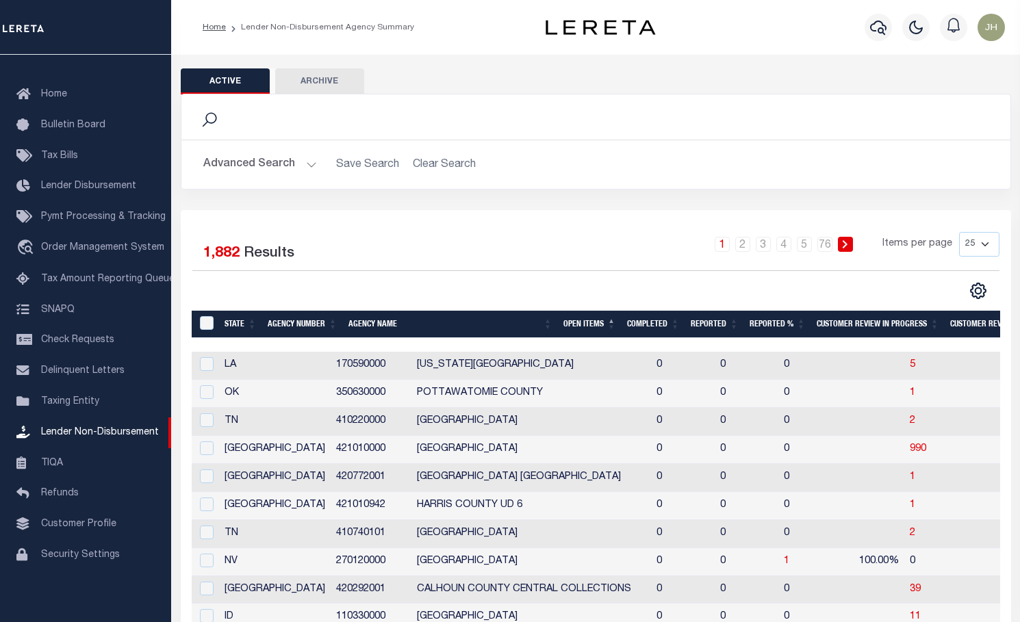 This screenshot has height=622, width=1020. I want to click on span: Security Settings, so click(80, 555).